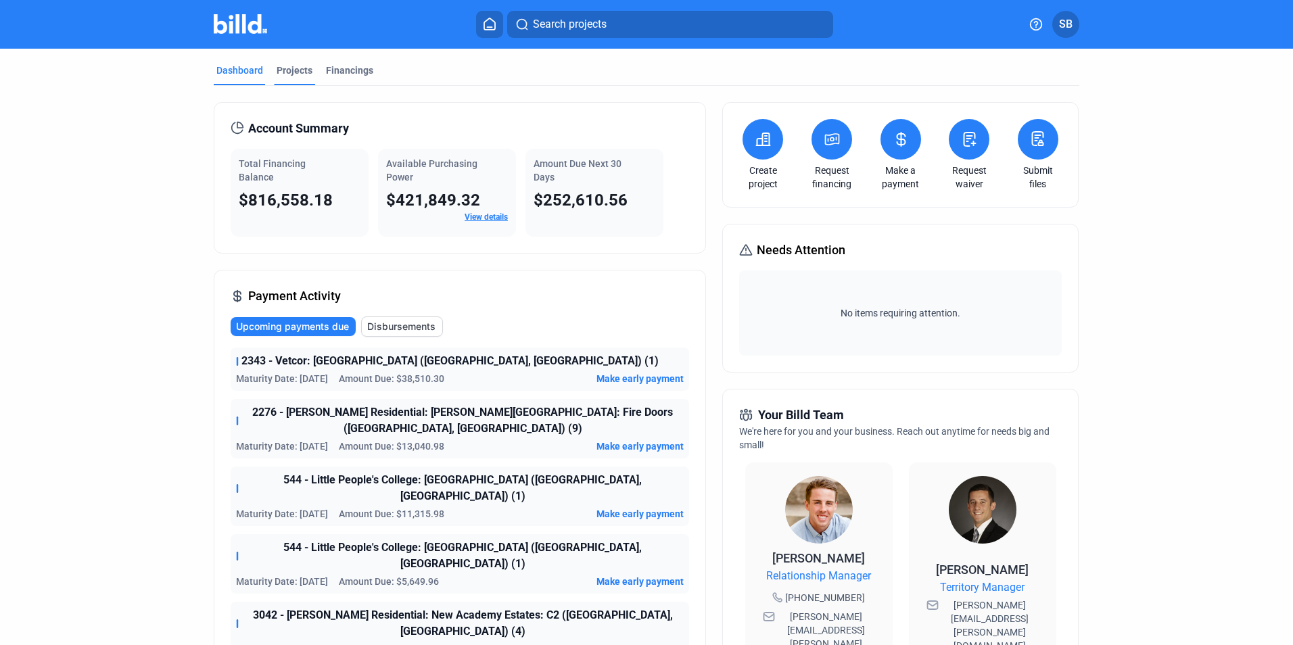  What do you see at coordinates (819, 510) in the screenshot?
I see `img: Relationship Manager` at bounding box center [819, 510].